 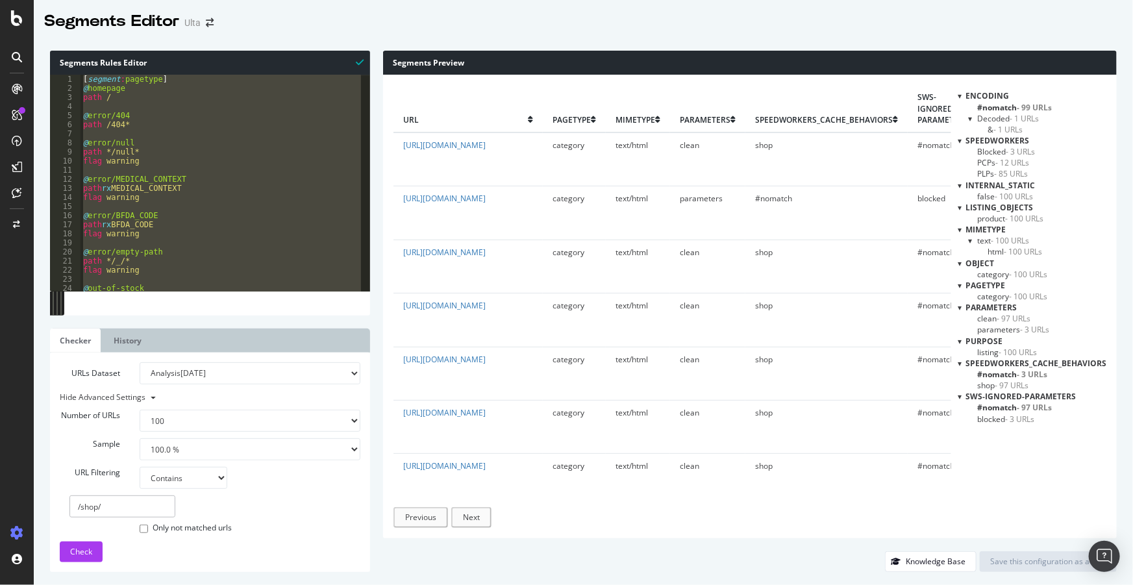 What do you see at coordinates (112, 21) in the screenshot?
I see `div: Segments Editor` at bounding box center [112, 21].